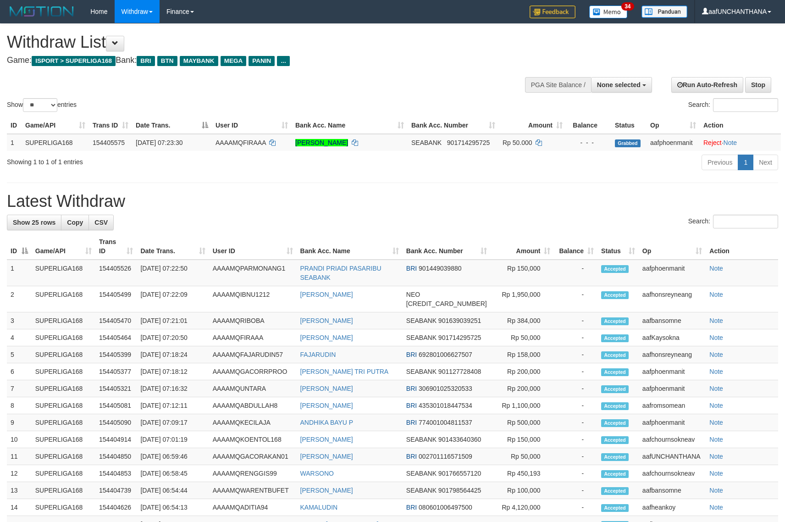 The width and height of the screenshot is (785, 522). Describe the element at coordinates (628, 6) in the screenshot. I see `span: 34` at that location.